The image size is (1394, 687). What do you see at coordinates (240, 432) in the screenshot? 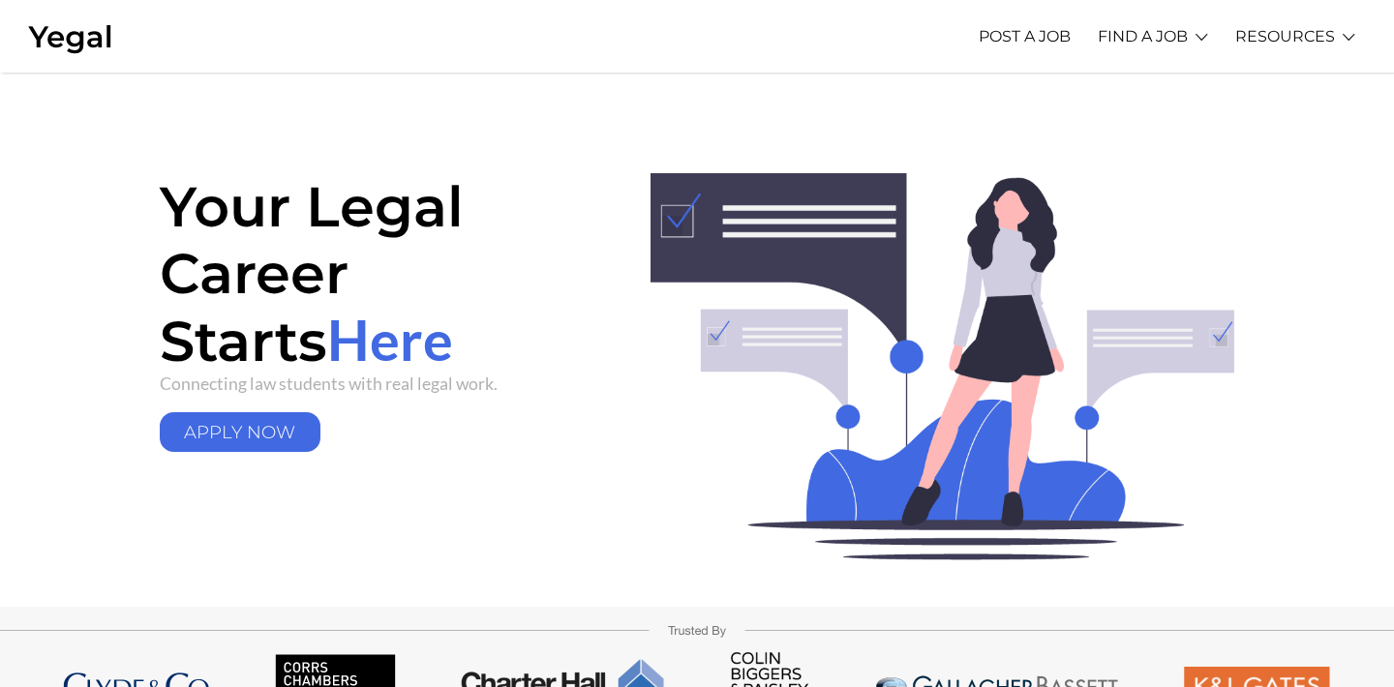
I see `a: APPLY NOW` at bounding box center [240, 432].